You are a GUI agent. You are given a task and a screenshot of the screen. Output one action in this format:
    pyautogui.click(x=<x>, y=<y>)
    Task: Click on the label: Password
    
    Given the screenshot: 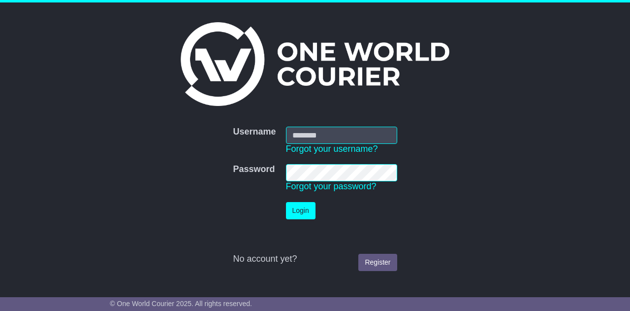 What is the action you would take?
    pyautogui.click(x=254, y=169)
    